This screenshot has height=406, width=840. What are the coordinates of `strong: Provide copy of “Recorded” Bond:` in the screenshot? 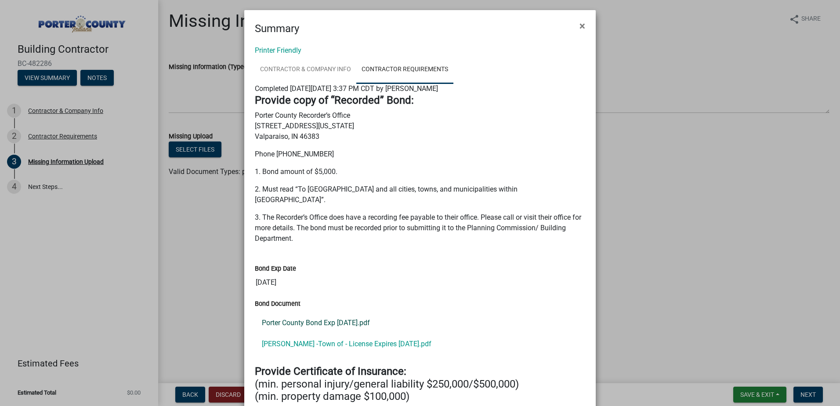 It's located at (334, 100).